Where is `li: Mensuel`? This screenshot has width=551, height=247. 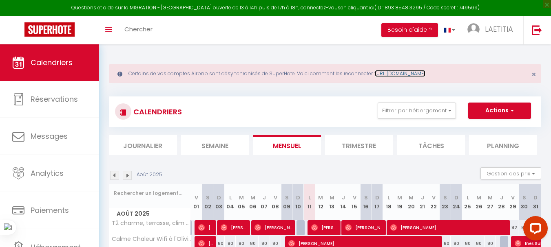
li: Mensuel is located at coordinates (286, 145).